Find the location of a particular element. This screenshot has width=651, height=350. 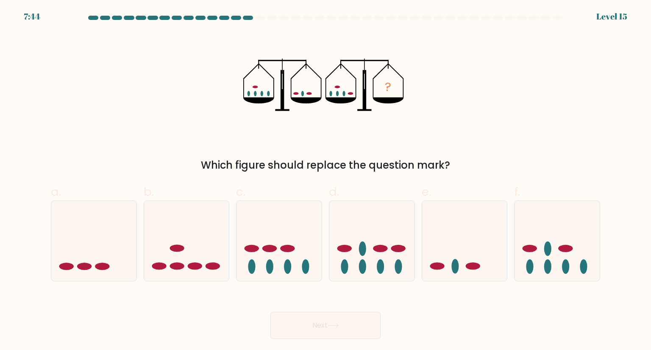

div: Level 15 is located at coordinates (612, 17).